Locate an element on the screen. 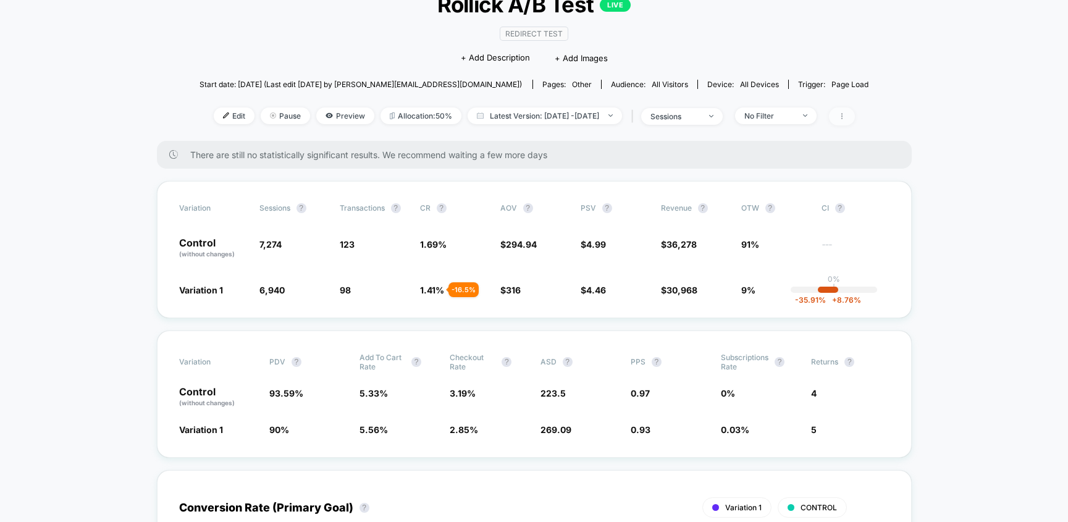  span: Redirect Test is located at coordinates (534, 33).